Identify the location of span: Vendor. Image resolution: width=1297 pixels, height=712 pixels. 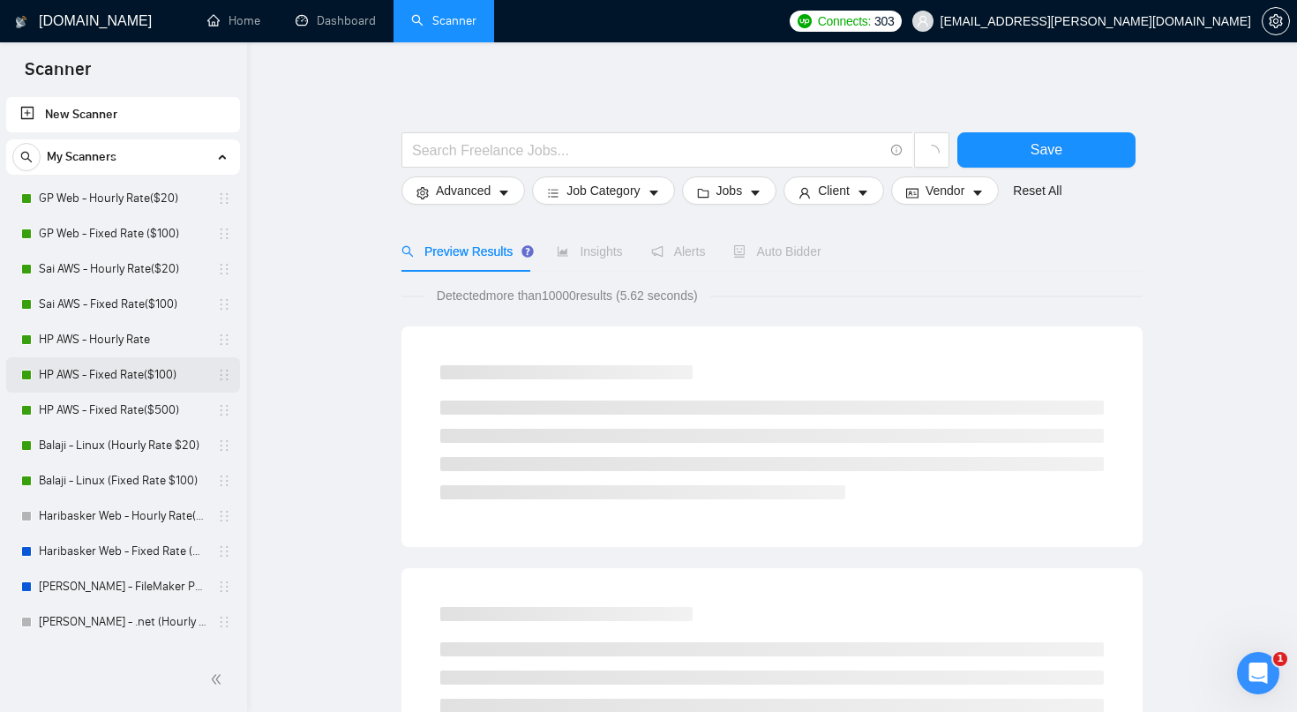
(945, 191).